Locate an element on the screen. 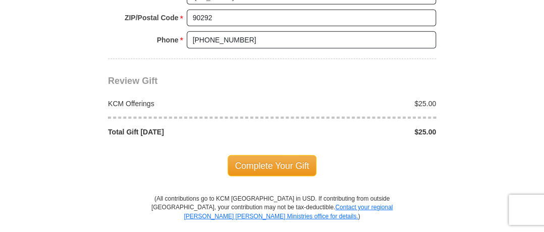 This screenshot has height=232, width=544. span: Review Gift is located at coordinates (133, 81).